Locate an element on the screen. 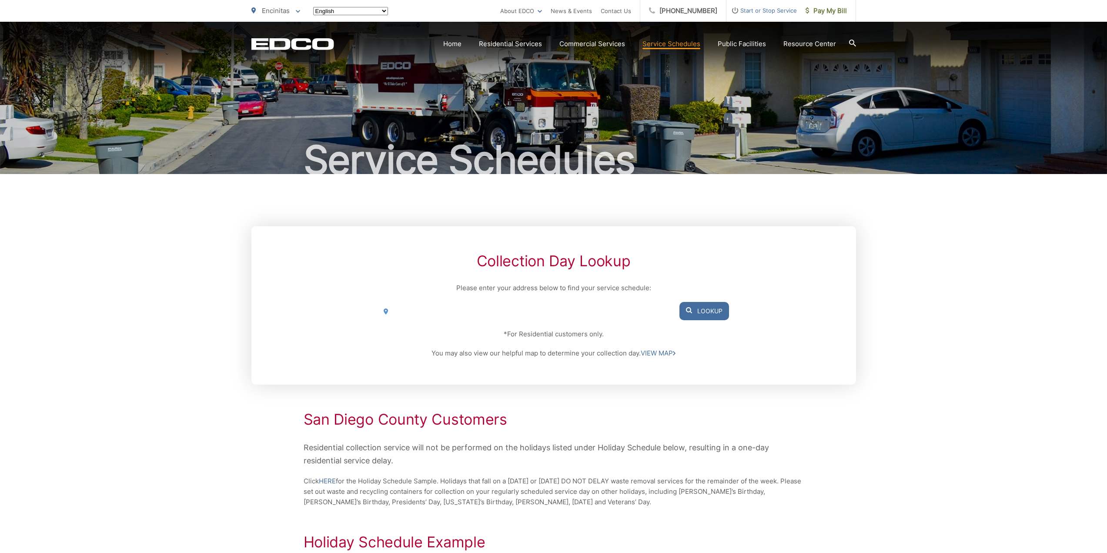 The height and width of the screenshot is (553, 1107). a: HERE is located at coordinates (327, 481).